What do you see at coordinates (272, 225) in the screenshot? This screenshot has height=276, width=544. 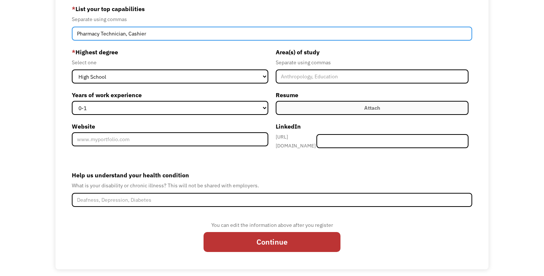 I see `div: You can edit the information above after you register` at bounding box center [272, 225].